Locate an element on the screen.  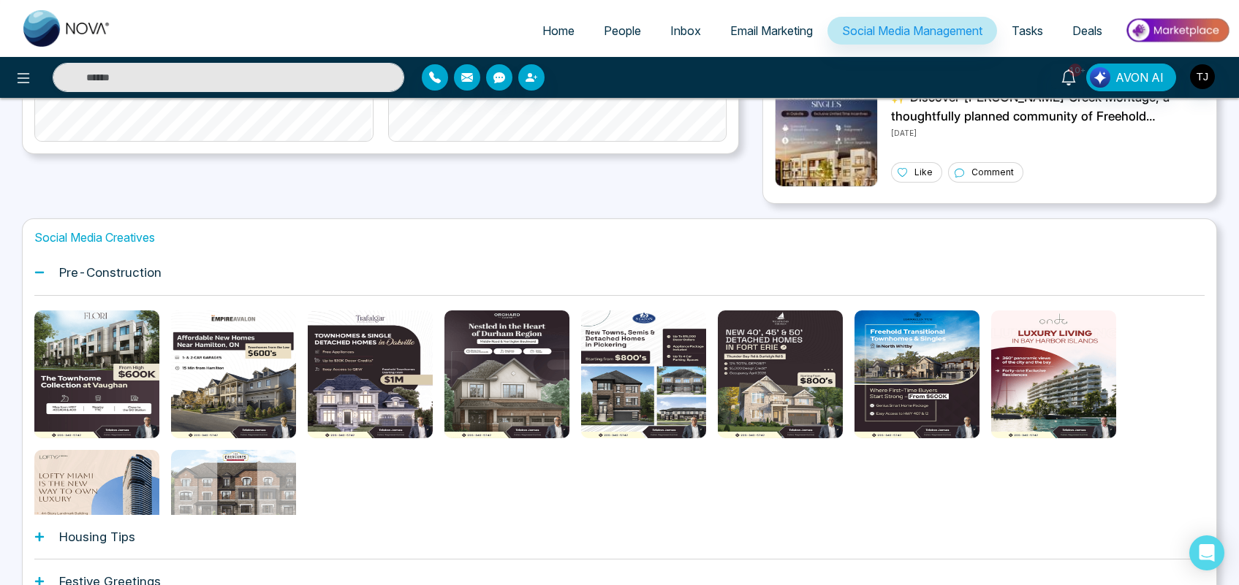
a: Inbox is located at coordinates (686, 31).